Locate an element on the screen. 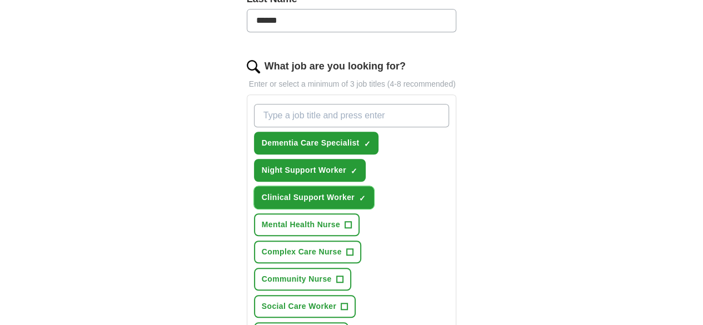  button: Complex Care Nurse is located at coordinates (307, 252).